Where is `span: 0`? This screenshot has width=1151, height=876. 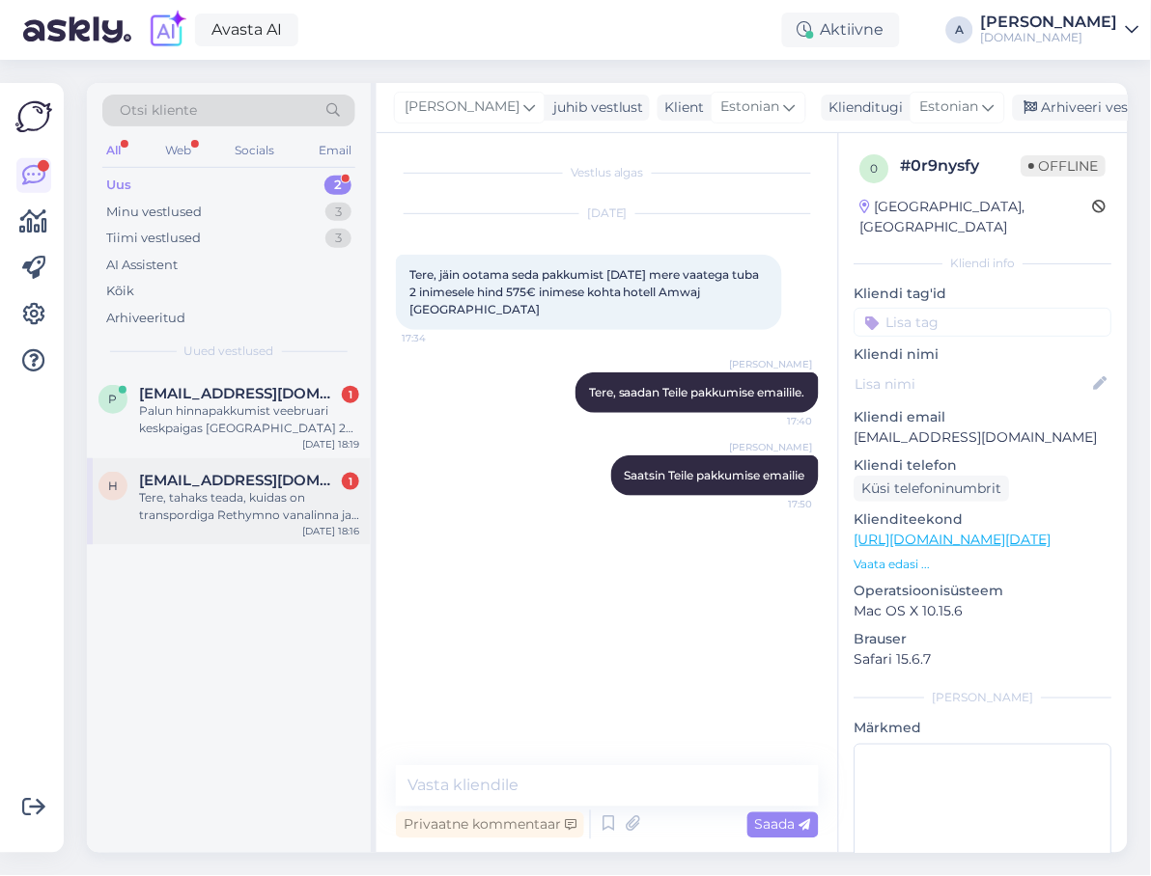
span: 0 is located at coordinates (875, 168).